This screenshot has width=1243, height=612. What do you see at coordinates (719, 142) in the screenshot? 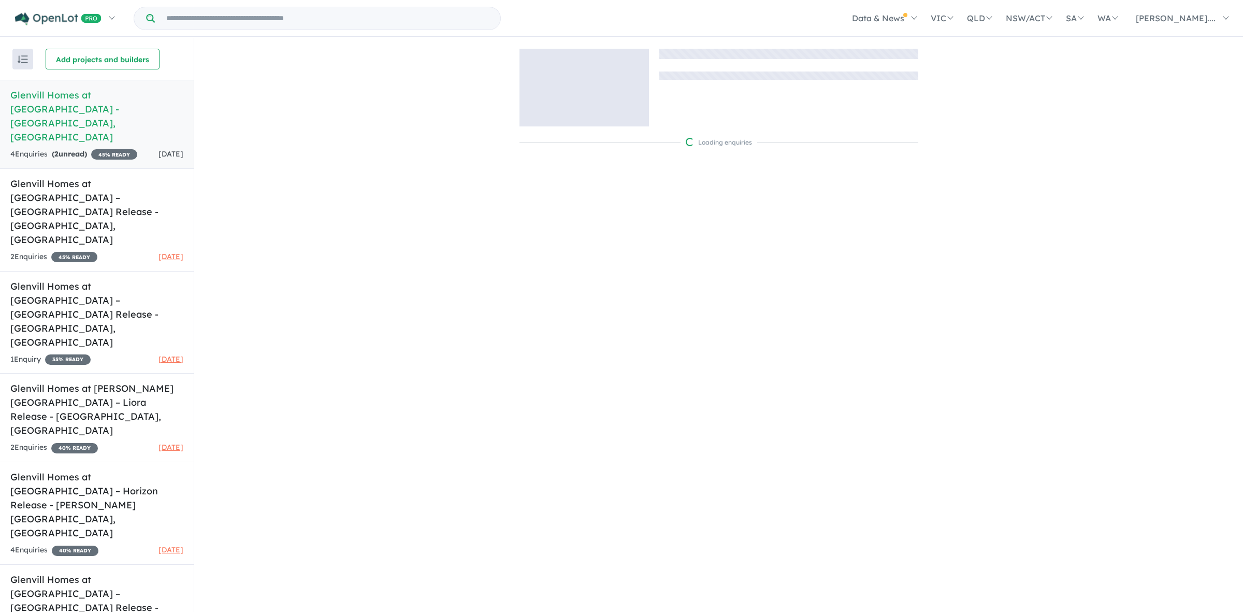
I see `div: Loading enquiries` at bounding box center [719, 142].